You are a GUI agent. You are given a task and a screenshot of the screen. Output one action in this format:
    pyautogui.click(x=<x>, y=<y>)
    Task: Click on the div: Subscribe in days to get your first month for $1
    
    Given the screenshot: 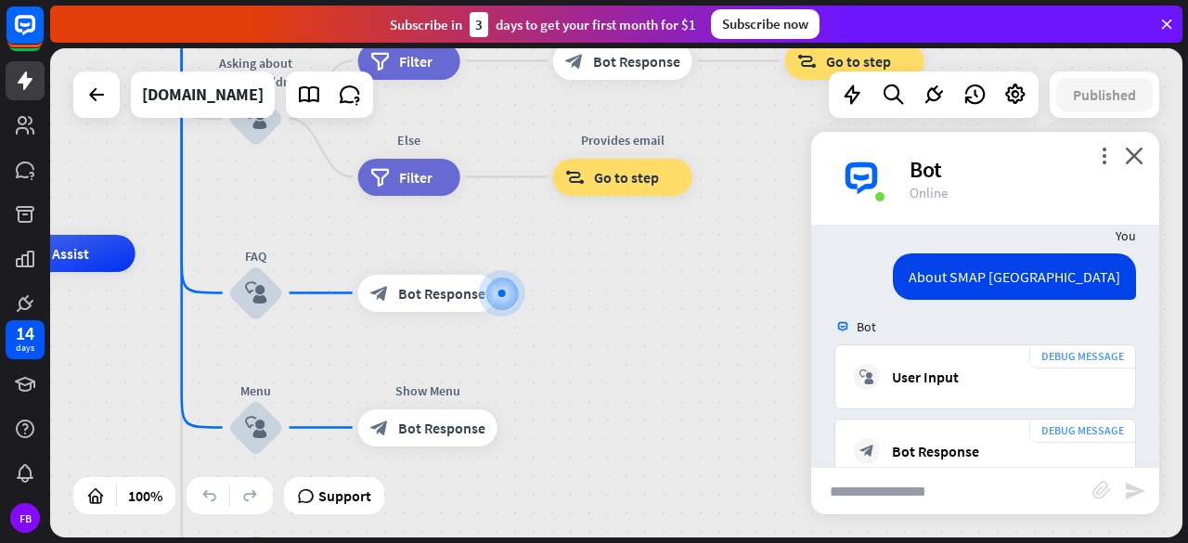 What is the action you would take?
    pyautogui.click(x=543, y=24)
    